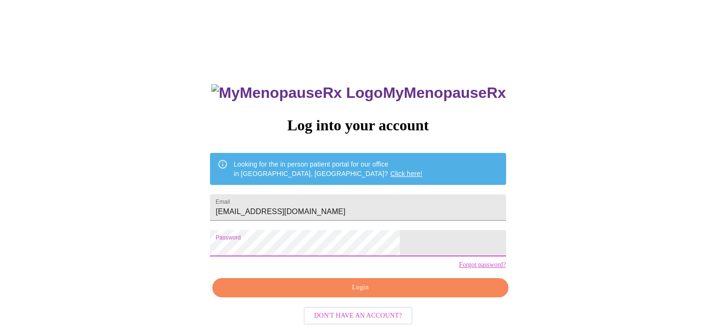 The height and width of the screenshot is (327, 716). I want to click on img: MyMenopauseRx Logo, so click(297, 93).